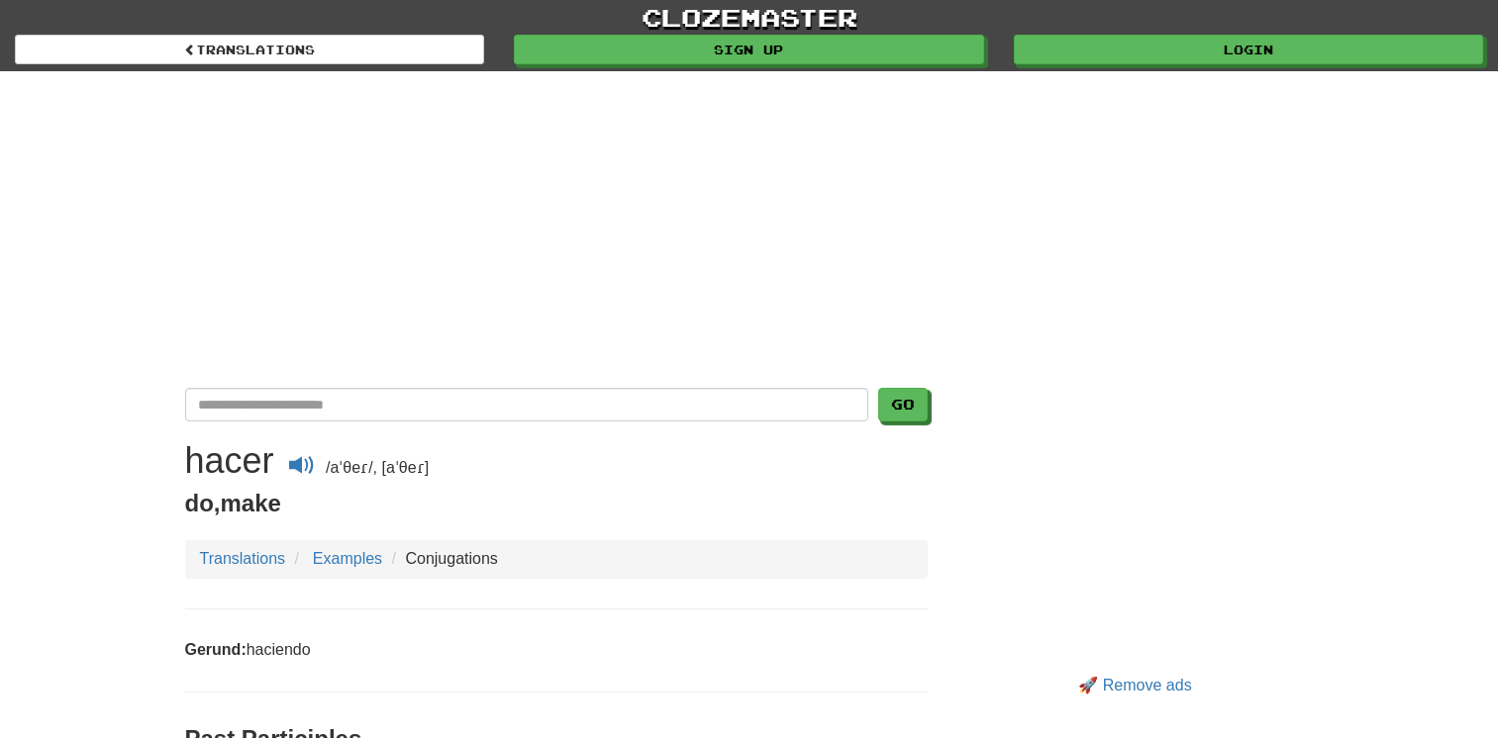 This screenshot has height=738, width=1498. Describe the element at coordinates (1134, 685) in the screenshot. I see `a: 🚀 Remove ads` at that location.